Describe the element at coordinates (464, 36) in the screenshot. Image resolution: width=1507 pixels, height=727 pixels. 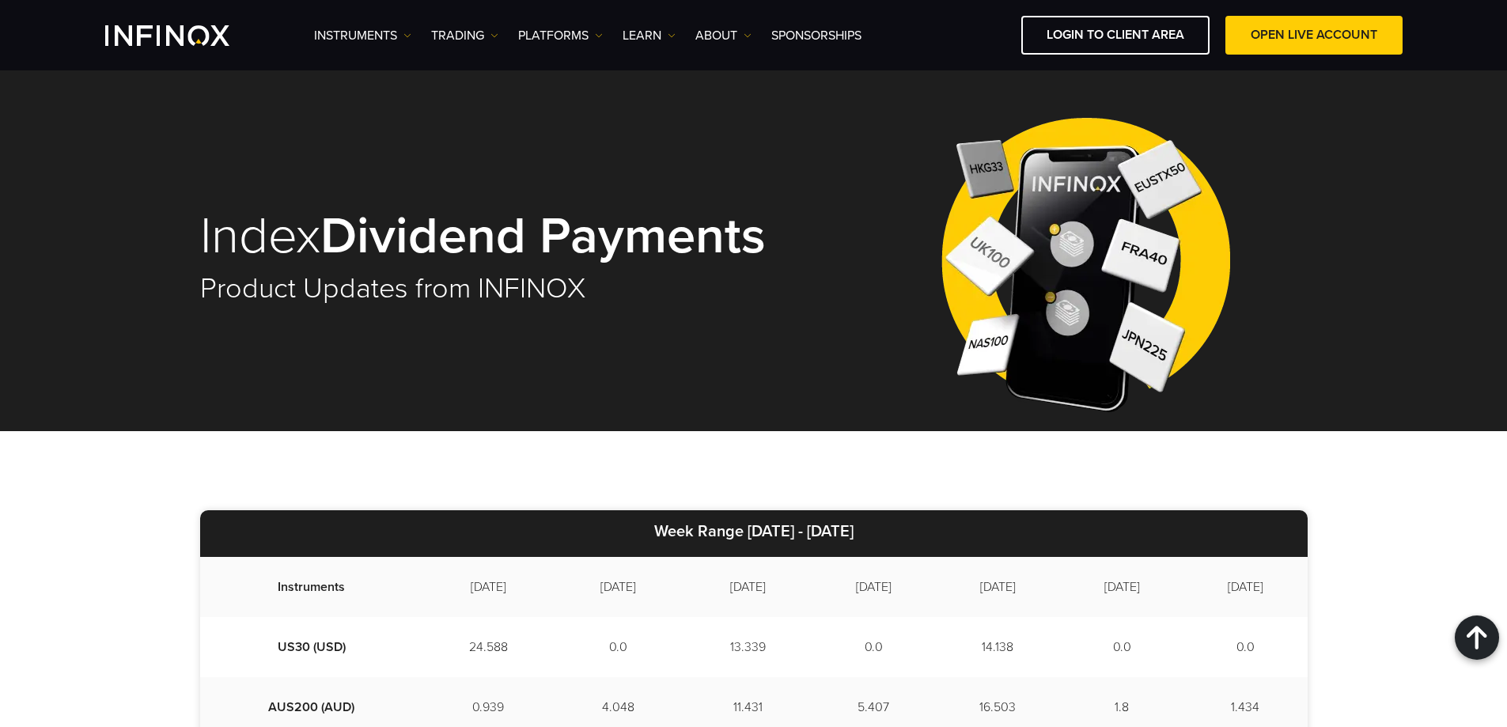
I see `a: TRADING` at that location.